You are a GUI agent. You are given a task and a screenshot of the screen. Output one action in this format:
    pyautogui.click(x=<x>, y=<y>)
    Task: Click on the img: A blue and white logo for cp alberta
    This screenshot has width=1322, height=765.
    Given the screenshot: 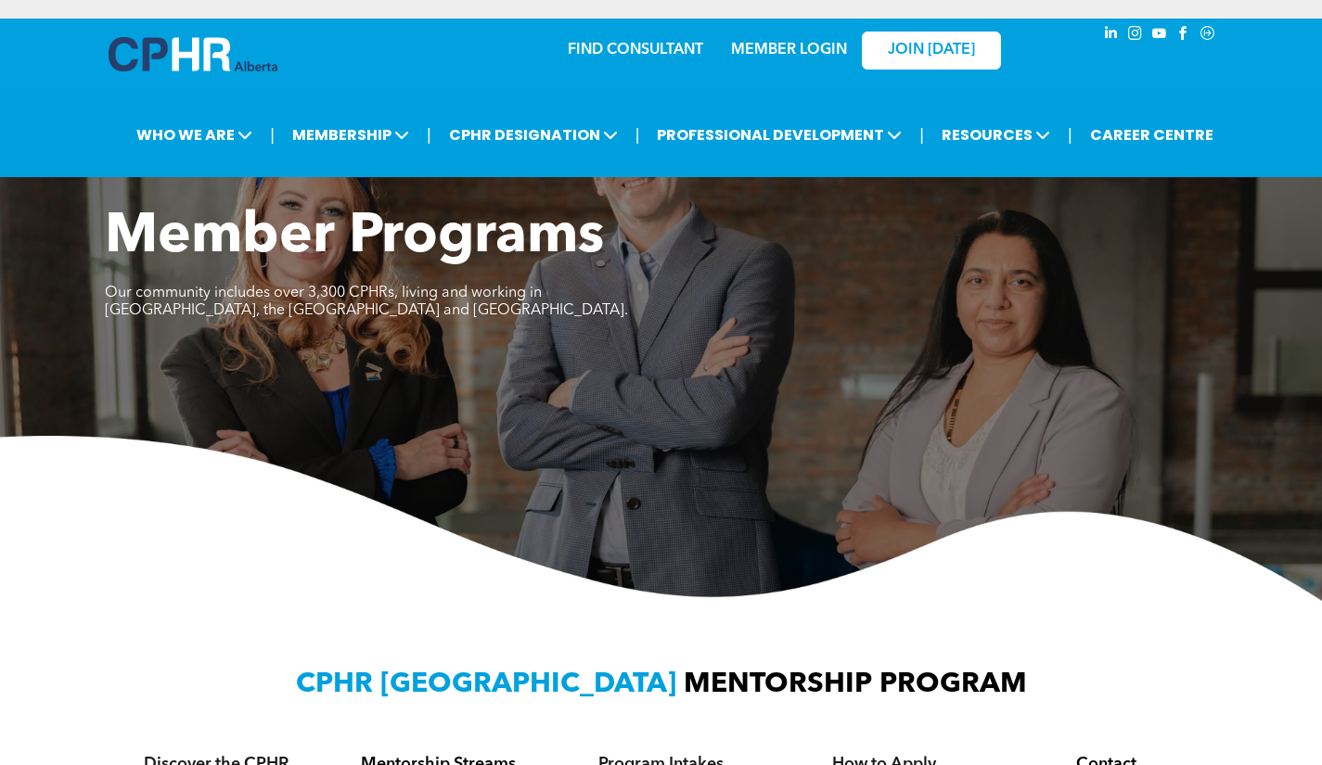 What is the action you would take?
    pyautogui.click(x=193, y=54)
    